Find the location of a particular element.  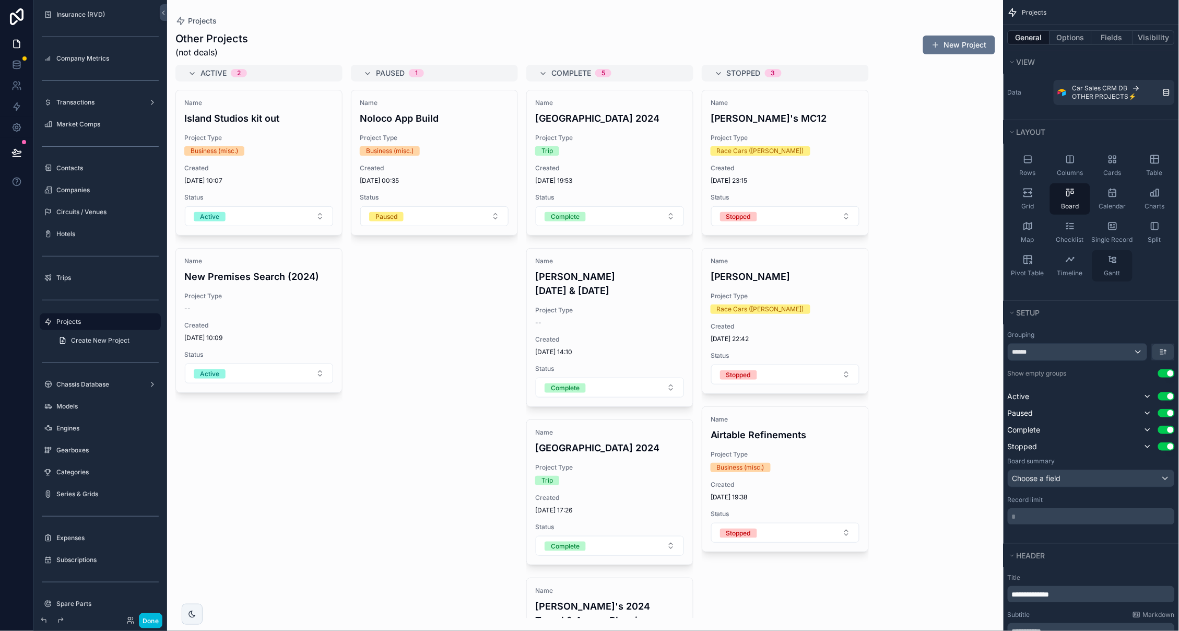

label: Hotels is located at coordinates (105, 234).